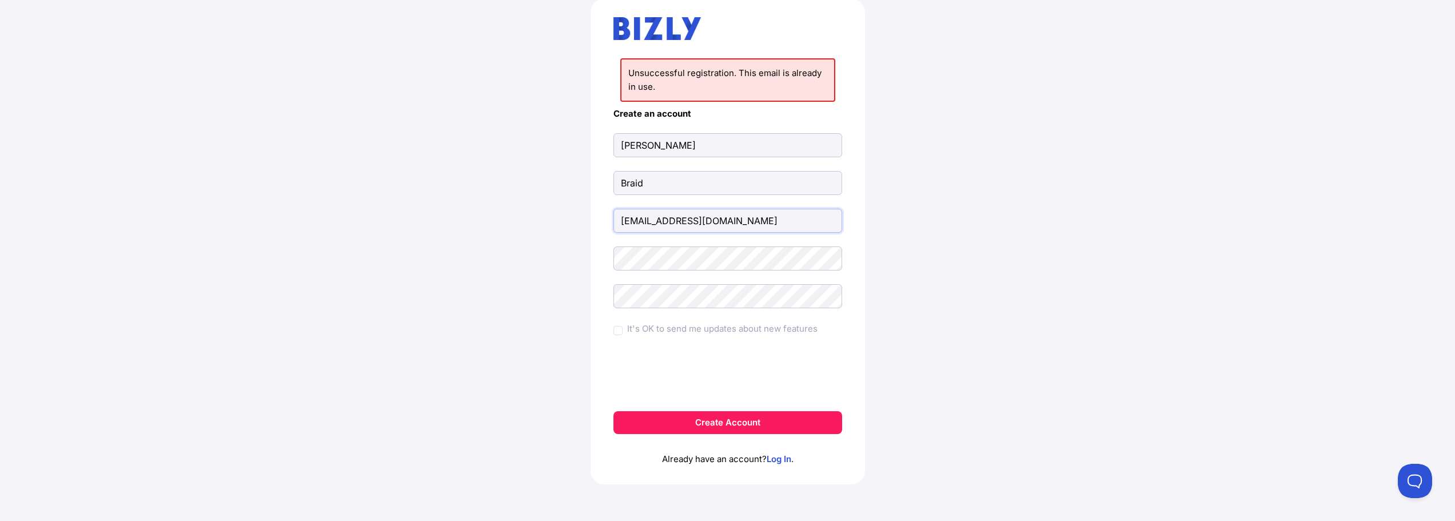 The width and height of the screenshot is (1455, 521). I want to click on h4: Create an account, so click(728, 114).